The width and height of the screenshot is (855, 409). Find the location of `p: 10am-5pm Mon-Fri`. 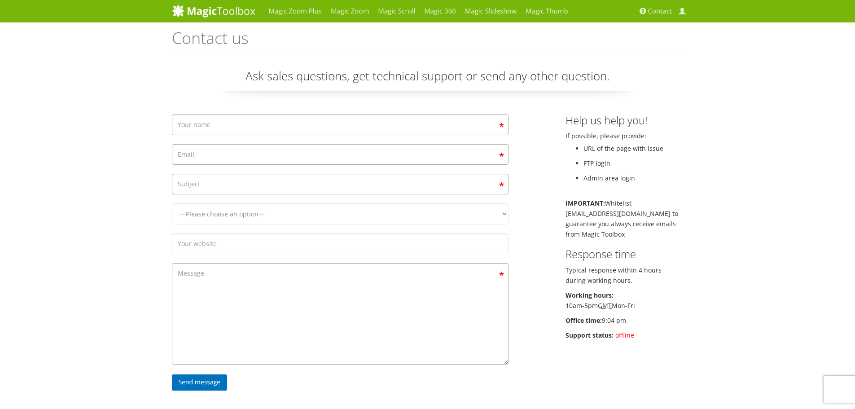

p: 10am-5pm Mon-Fri is located at coordinates (624, 300).